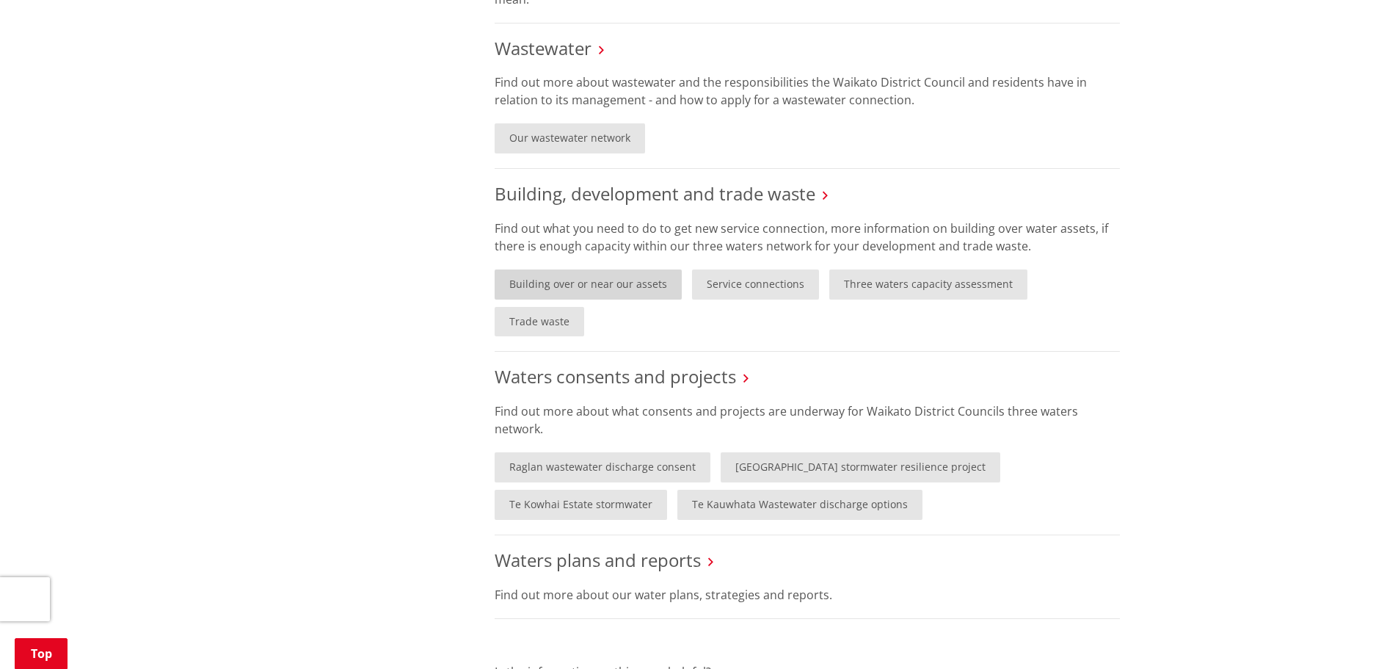  What do you see at coordinates (807, 91) in the screenshot?
I see `p: Find out more about wastewater and the responsibilities the Waikato District Council and resident...` at bounding box center [807, 91].